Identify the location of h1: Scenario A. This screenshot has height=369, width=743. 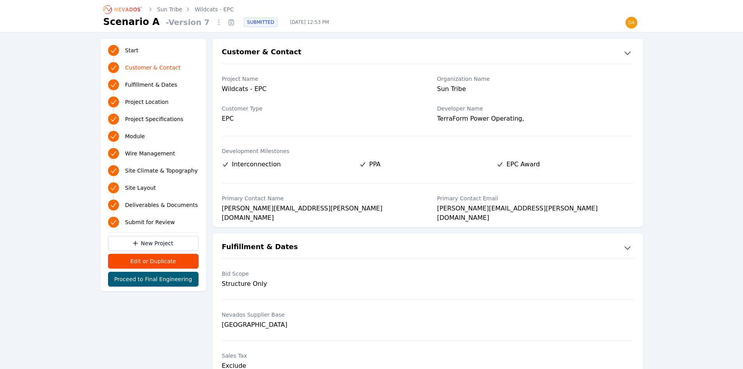
(132, 22).